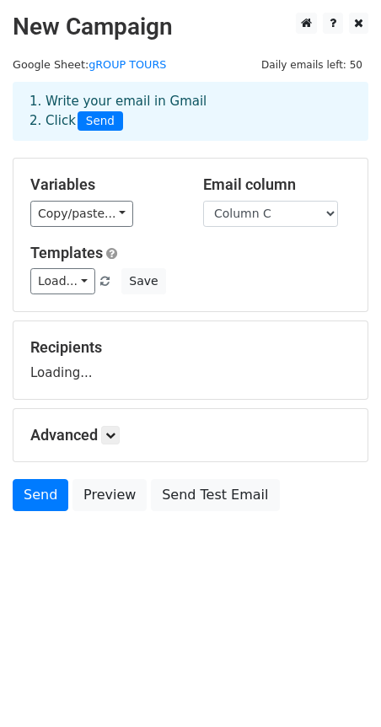  Describe the element at coordinates (82, 213) in the screenshot. I see `a: Copy/paste...` at that location.